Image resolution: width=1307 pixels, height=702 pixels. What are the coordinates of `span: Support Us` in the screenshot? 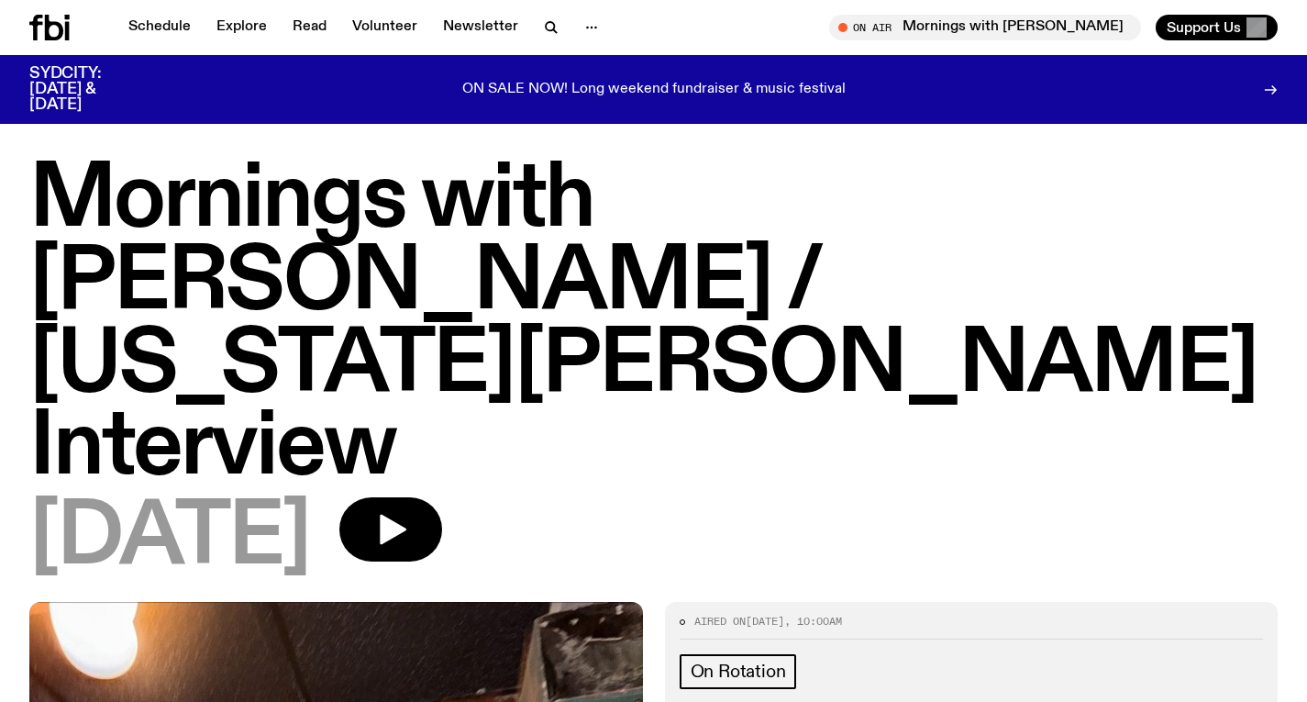 It's located at (1203, 28).